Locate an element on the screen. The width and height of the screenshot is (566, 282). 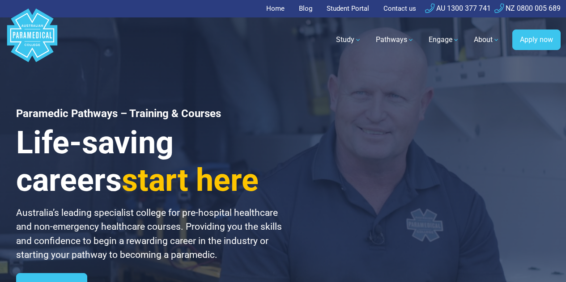
a: Australian Paramedical College is located at coordinates (32, 40).